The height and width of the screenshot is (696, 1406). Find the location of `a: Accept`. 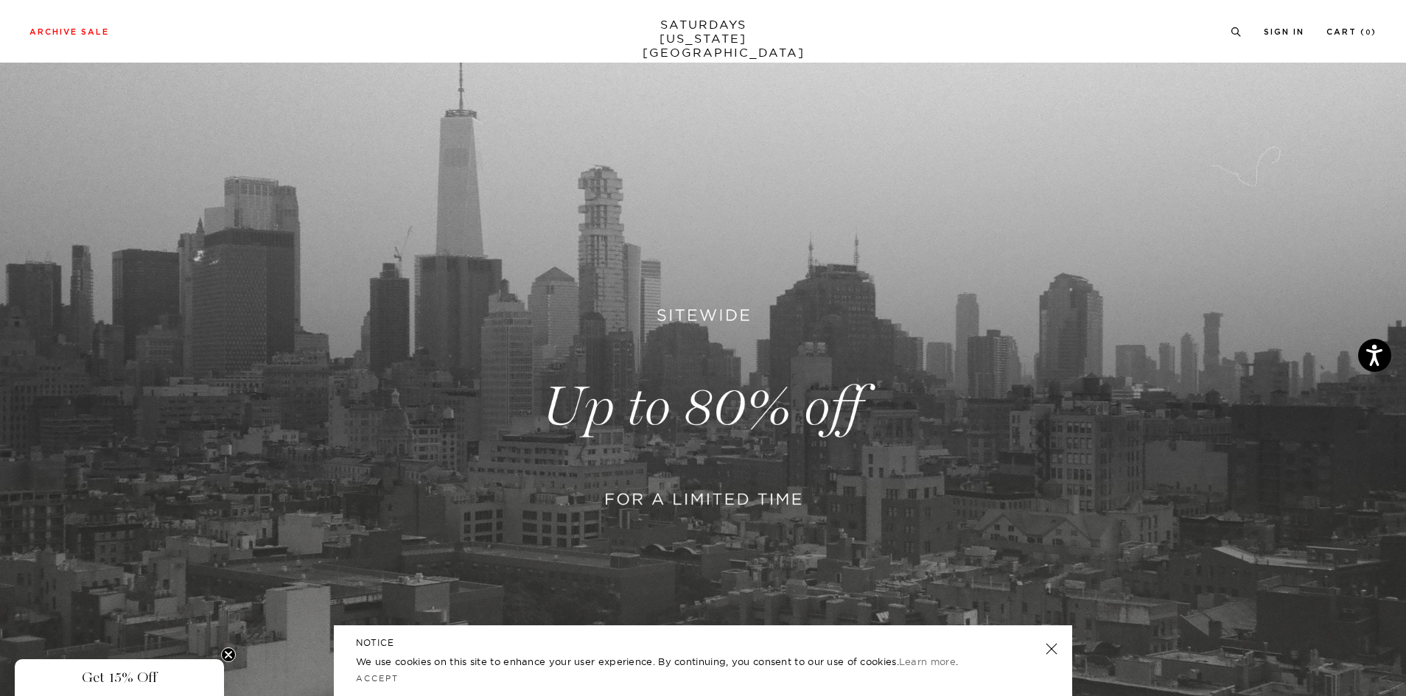

a: Accept is located at coordinates (377, 678).